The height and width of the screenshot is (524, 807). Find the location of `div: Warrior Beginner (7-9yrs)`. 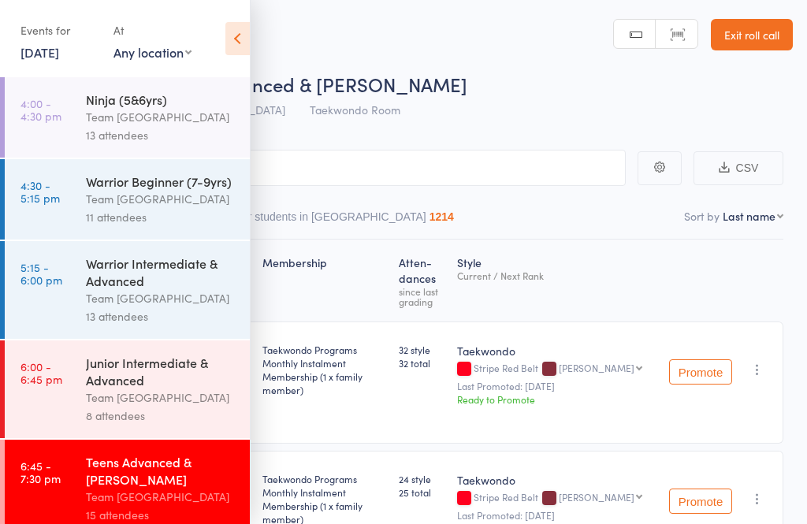

div: Warrior Beginner (7-9yrs) is located at coordinates (161, 181).